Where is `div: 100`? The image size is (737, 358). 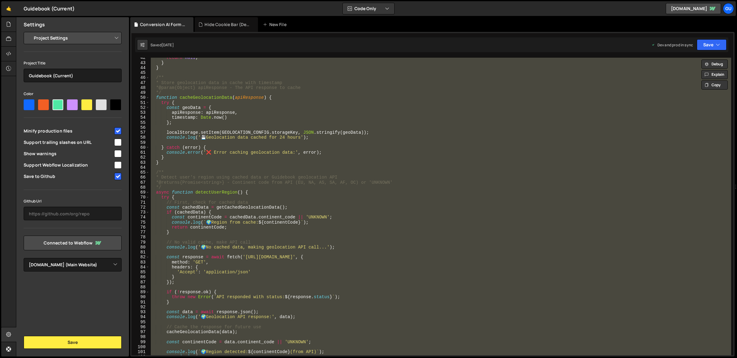
div: 100 is located at coordinates (140, 347).